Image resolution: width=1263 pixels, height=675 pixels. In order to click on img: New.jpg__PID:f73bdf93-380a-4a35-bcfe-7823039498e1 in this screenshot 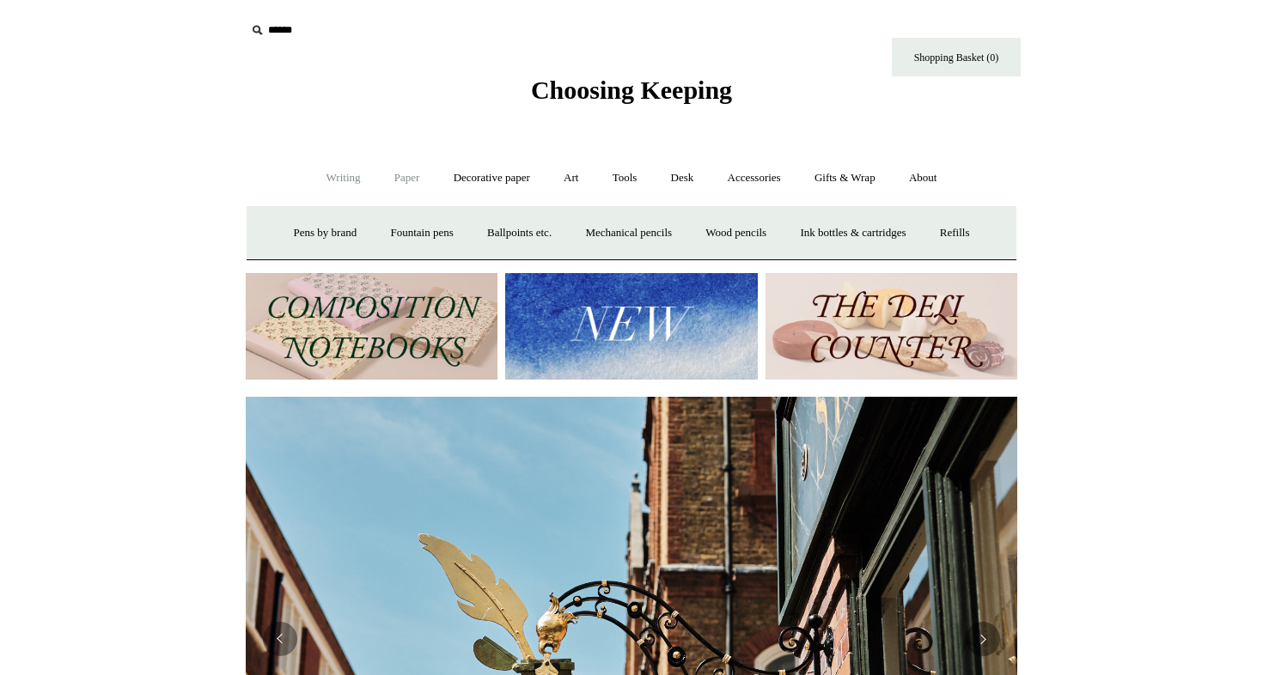, I will do `click(631, 327)`.